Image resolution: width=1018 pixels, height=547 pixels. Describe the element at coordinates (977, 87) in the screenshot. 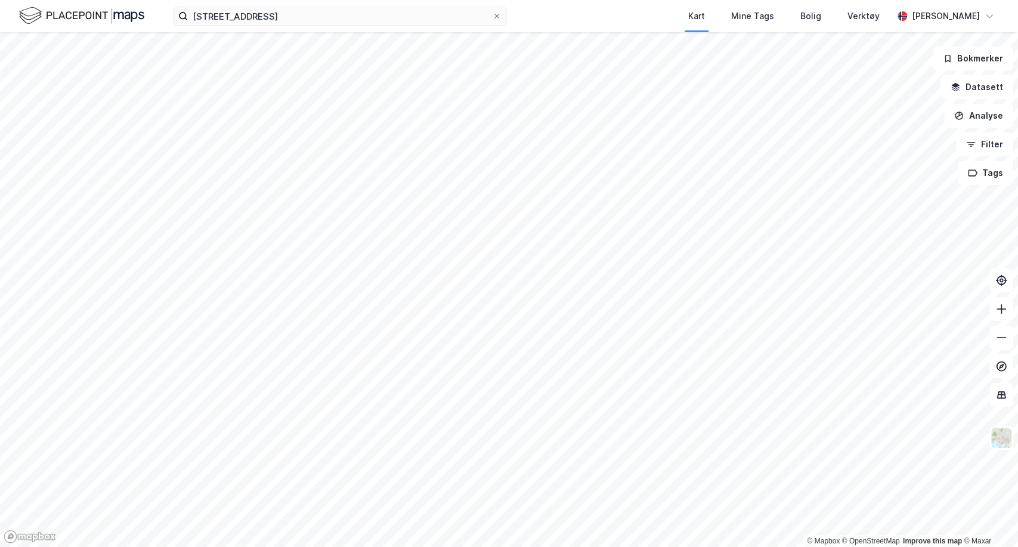

I see `button: Datasett` at that location.